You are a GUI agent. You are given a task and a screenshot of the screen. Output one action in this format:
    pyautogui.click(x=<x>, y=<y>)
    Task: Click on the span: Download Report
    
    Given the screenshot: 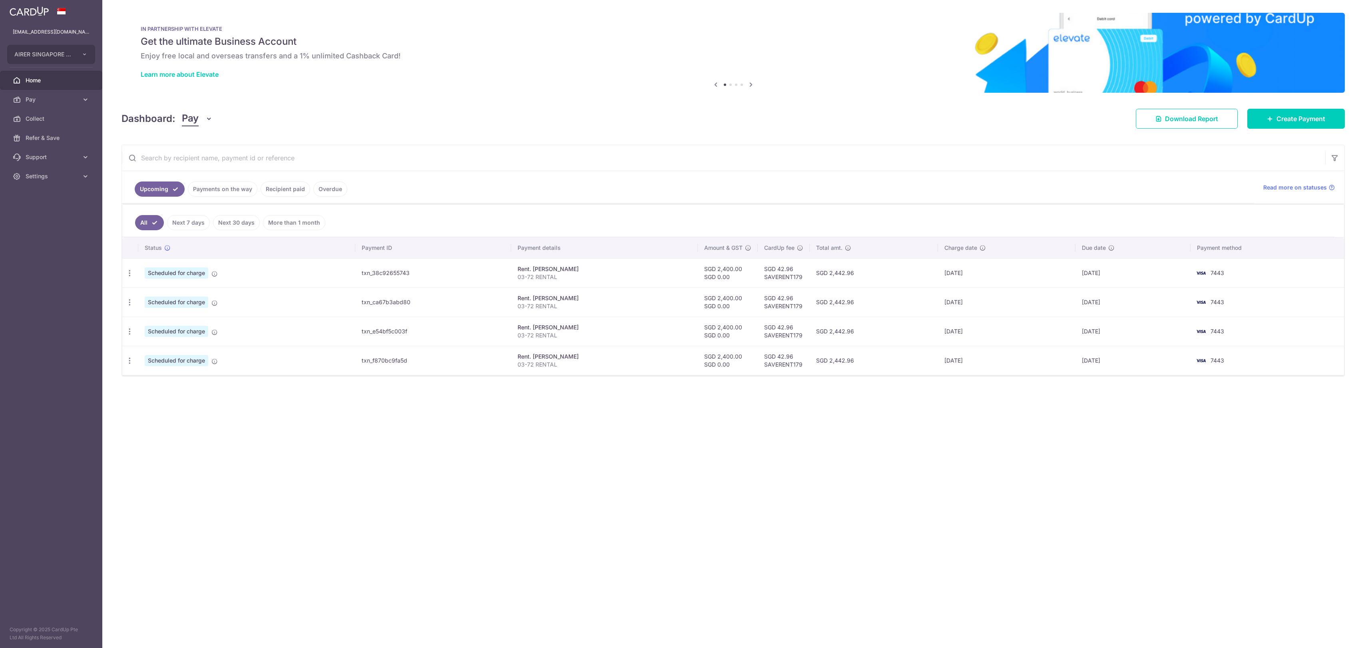 What is the action you would take?
    pyautogui.click(x=1192, y=119)
    